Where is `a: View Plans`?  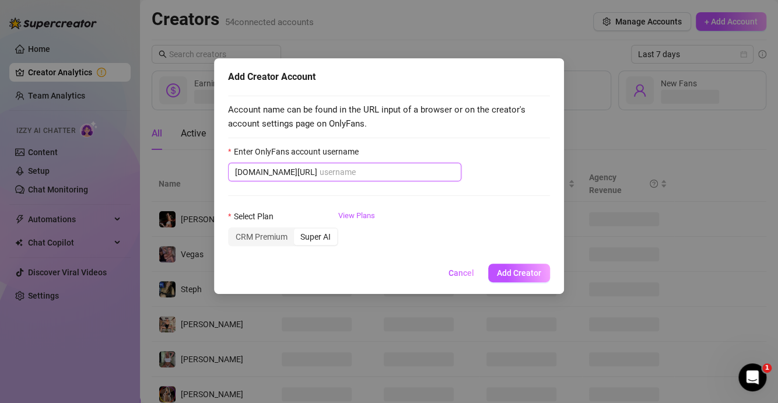 a: View Plans is located at coordinates (356, 233).